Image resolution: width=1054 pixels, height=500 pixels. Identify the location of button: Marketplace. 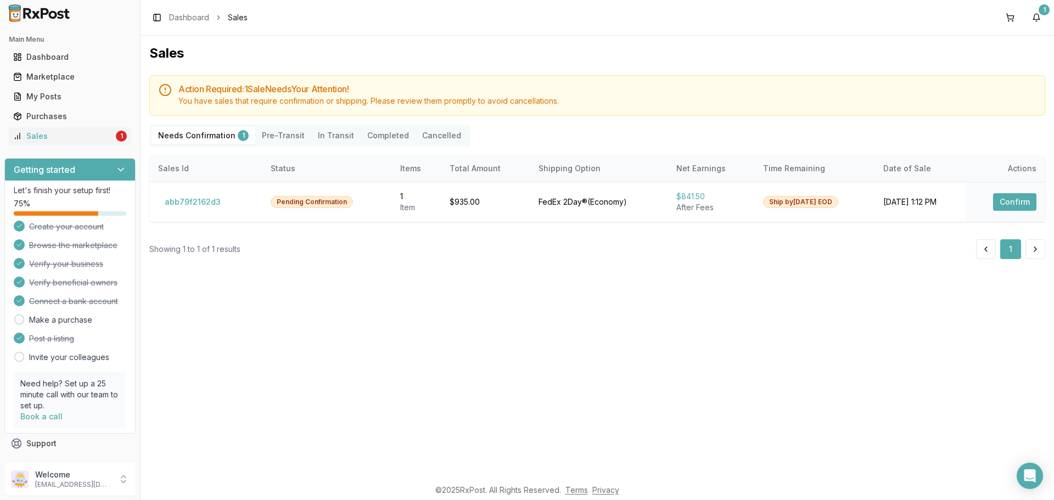
(70, 77).